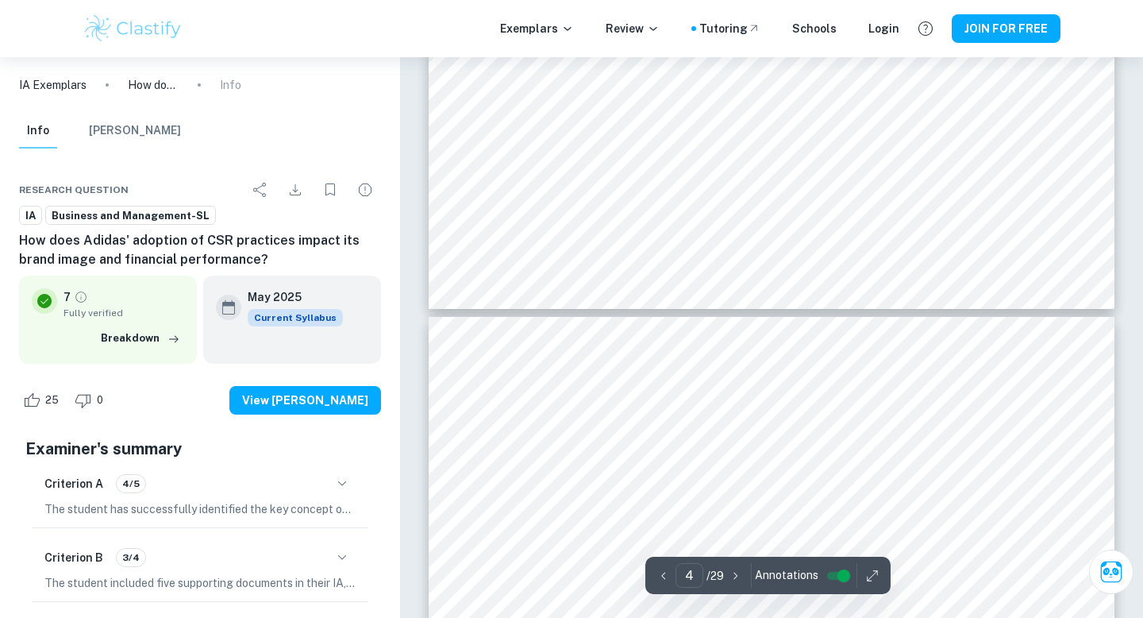 The width and height of the screenshot is (1143, 618). I want to click on div: This exemplar is based on the current syllabus. Feel free to refer to it for inspiration/ideas wh..., so click(295, 318).